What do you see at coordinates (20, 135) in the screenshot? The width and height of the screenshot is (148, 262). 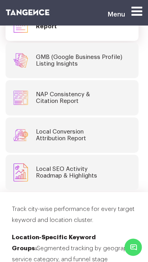 I see `img: tab-icon4.svg` at bounding box center [20, 135].